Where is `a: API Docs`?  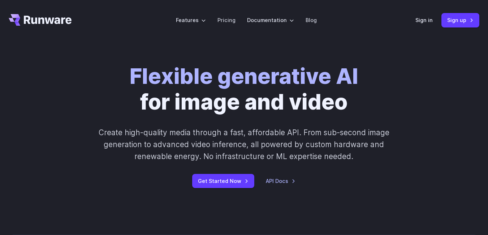
a: API Docs is located at coordinates (281, 181).